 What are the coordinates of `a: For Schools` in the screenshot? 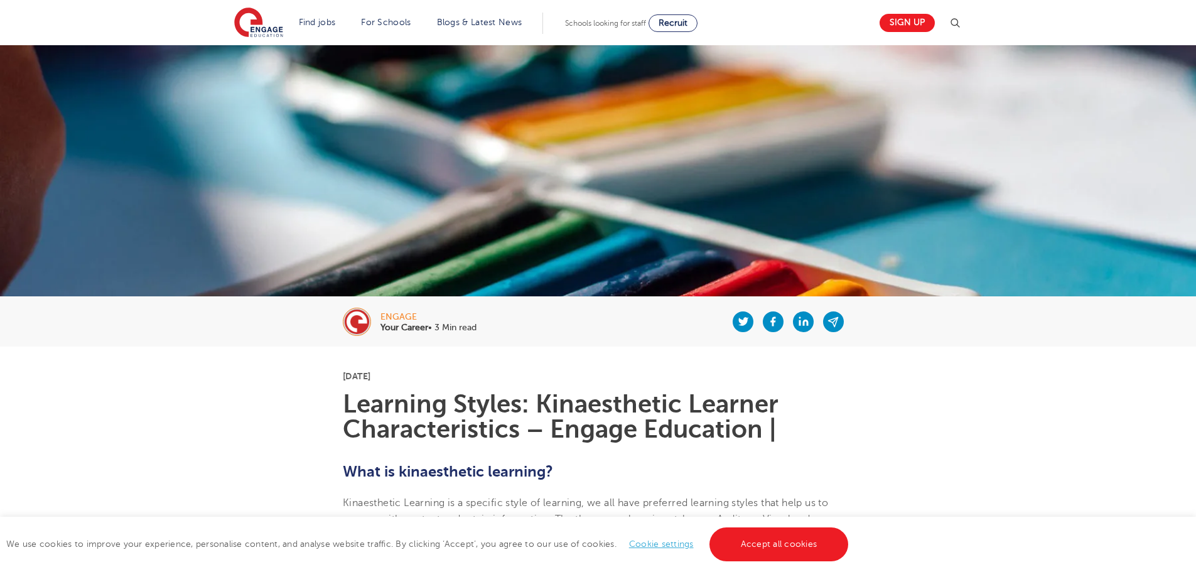 It's located at (385, 22).